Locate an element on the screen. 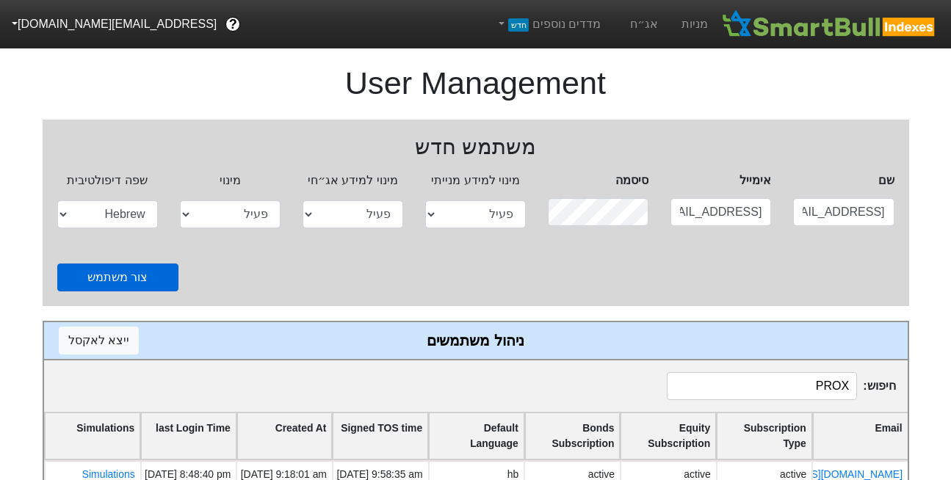 The image size is (951, 480). a: Simulations is located at coordinates (108, 474).